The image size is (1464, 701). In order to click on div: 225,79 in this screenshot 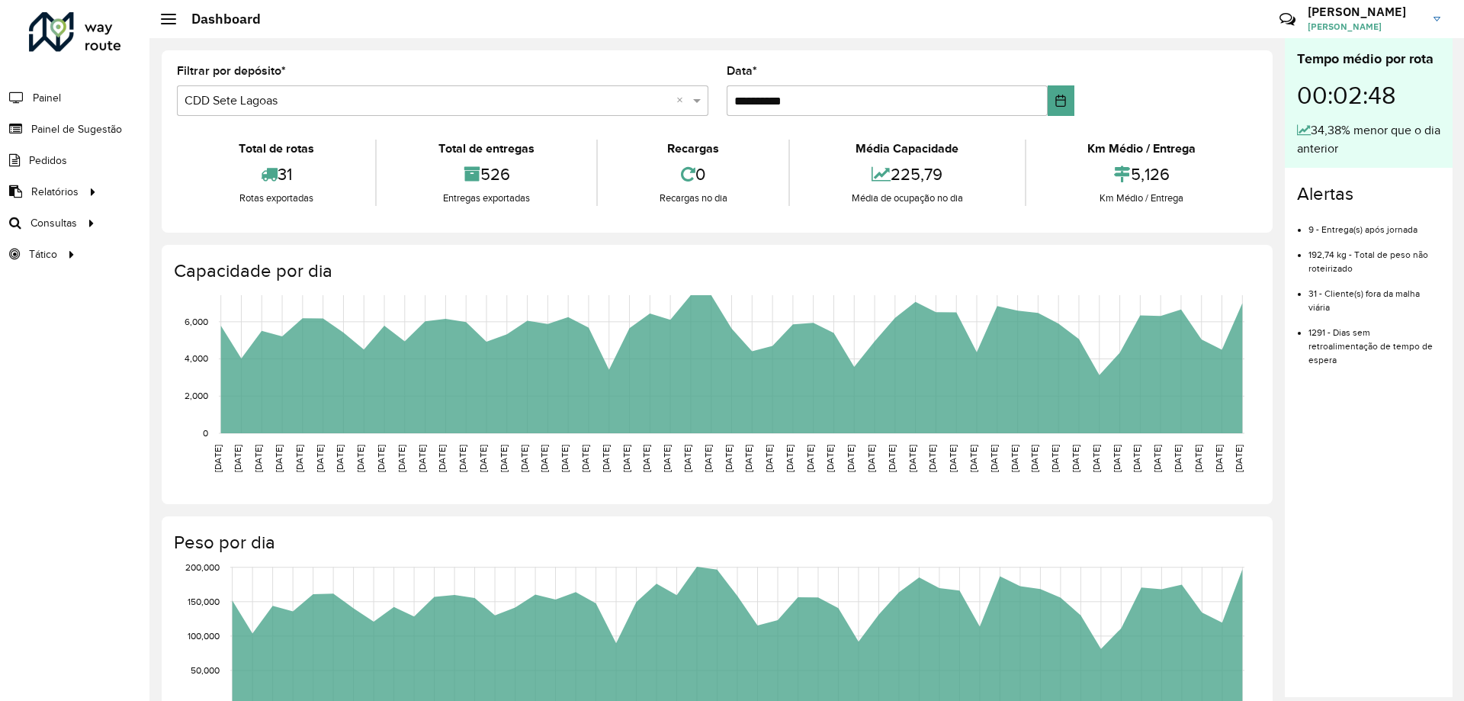, I will do `click(906, 174)`.